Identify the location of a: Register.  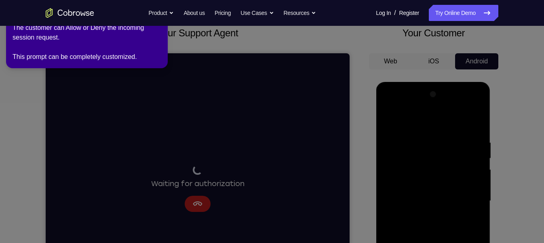
(409, 13).